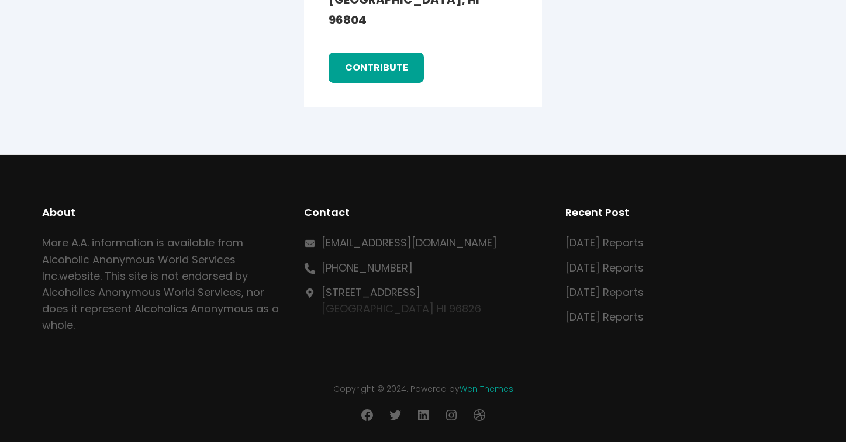  I want to click on h2: Contact, so click(422, 213).